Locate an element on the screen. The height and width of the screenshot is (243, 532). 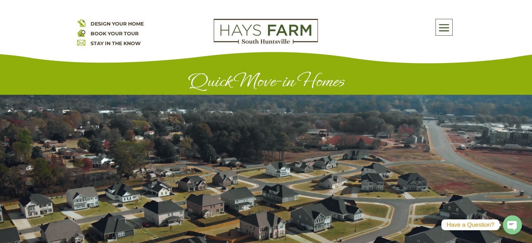
img: book your home tour is located at coordinates (81, 33).